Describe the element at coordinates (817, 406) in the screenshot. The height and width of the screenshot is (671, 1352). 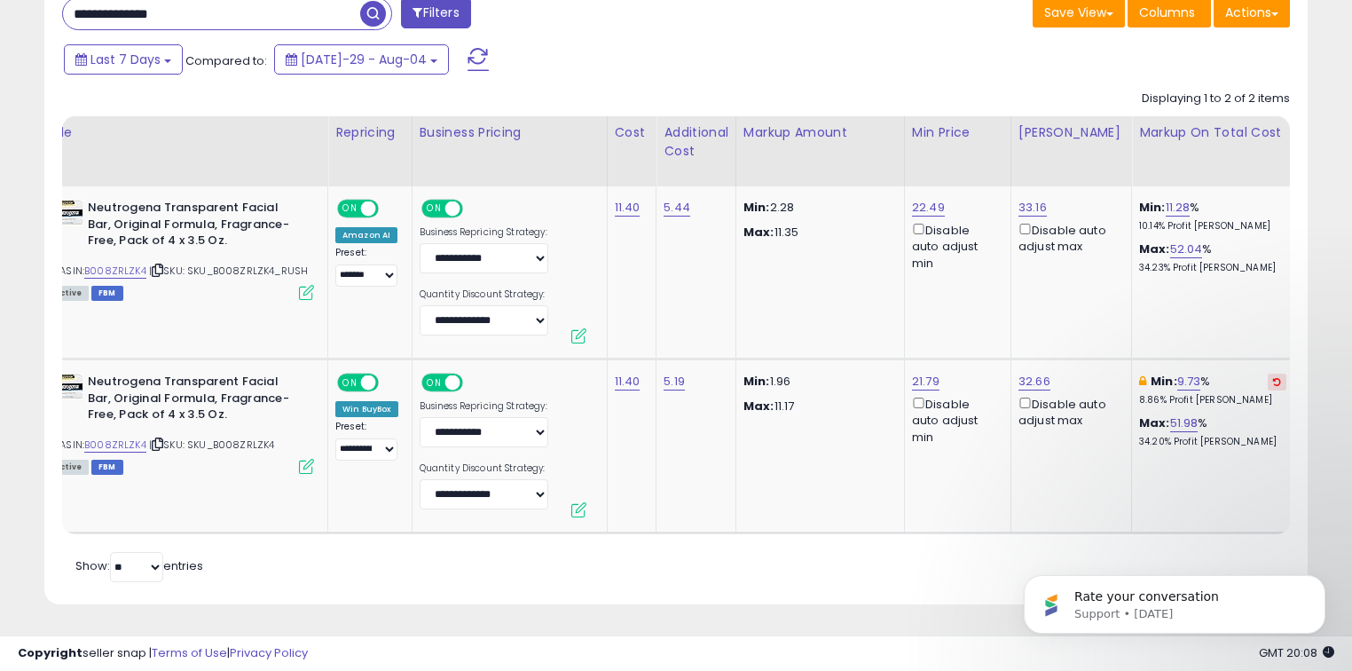
I see `p: 11.17` at that location.